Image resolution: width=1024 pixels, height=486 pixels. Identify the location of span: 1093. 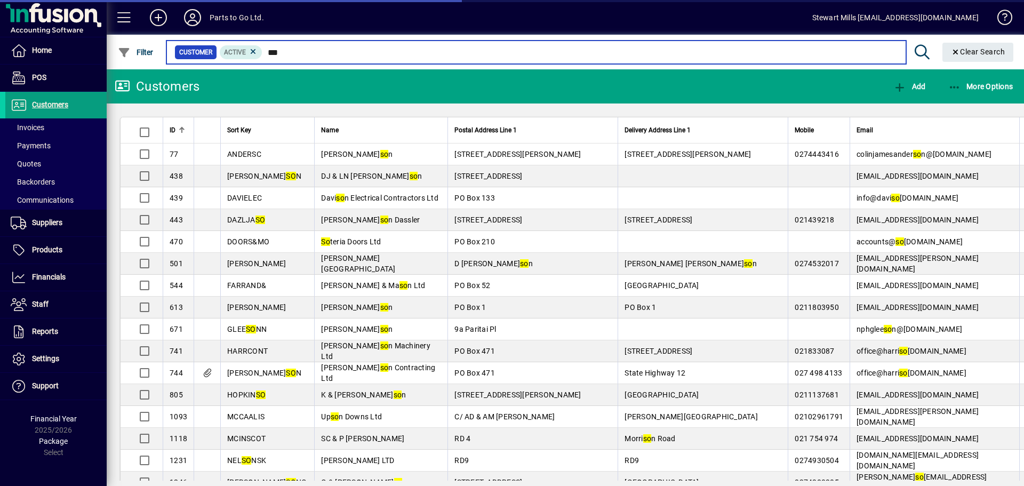
(178, 417).